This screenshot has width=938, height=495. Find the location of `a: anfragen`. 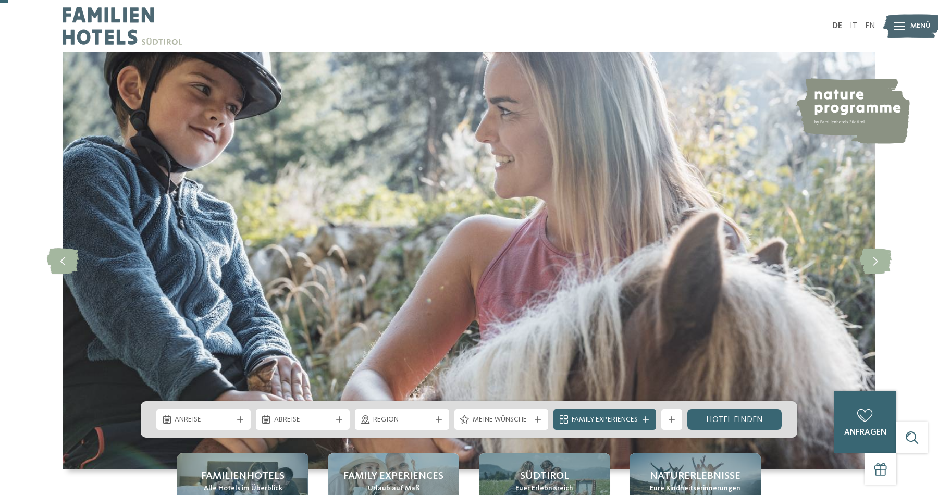

a: anfragen is located at coordinates (865, 422).